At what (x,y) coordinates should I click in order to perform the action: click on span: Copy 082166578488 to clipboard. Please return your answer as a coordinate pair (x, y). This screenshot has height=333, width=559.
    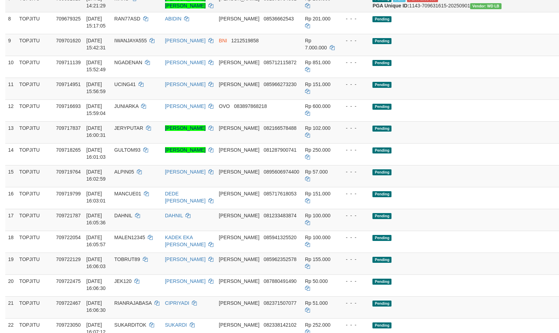
    Looking at the image, I should click on (280, 128).